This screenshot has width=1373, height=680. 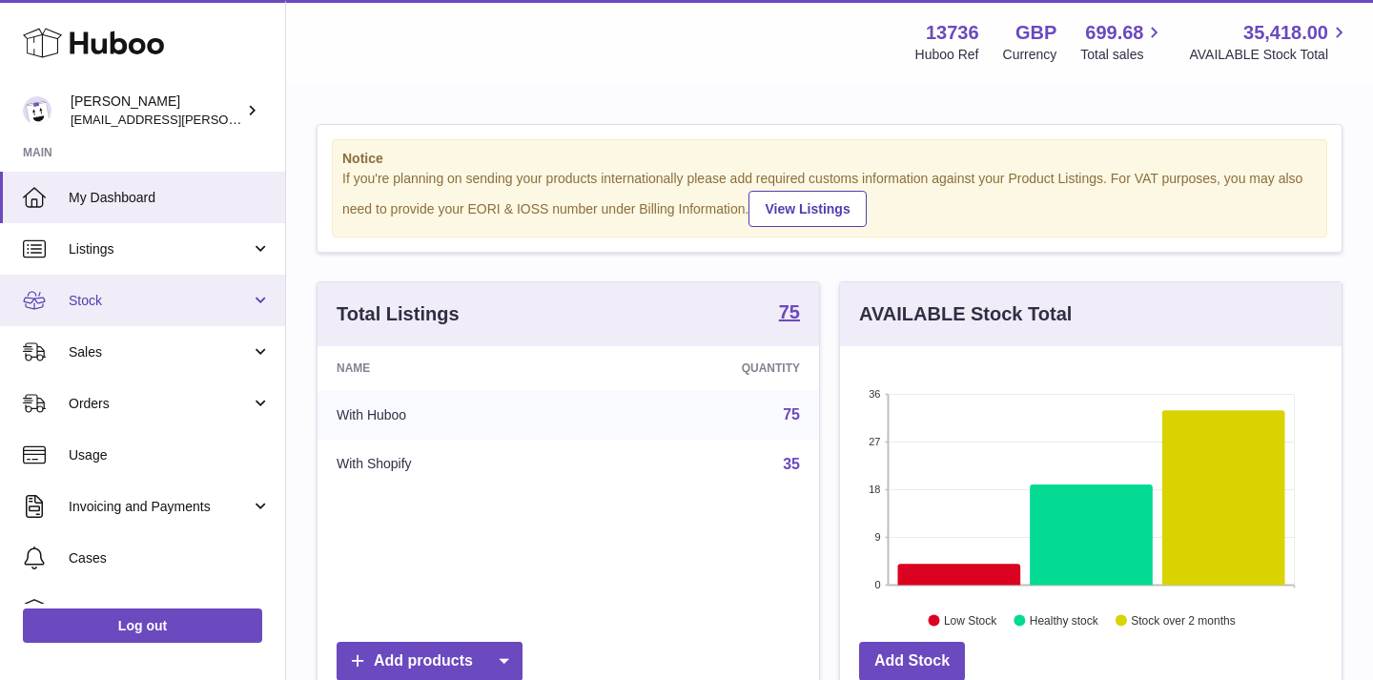 I want to click on div: Currency, so click(x=1029, y=54).